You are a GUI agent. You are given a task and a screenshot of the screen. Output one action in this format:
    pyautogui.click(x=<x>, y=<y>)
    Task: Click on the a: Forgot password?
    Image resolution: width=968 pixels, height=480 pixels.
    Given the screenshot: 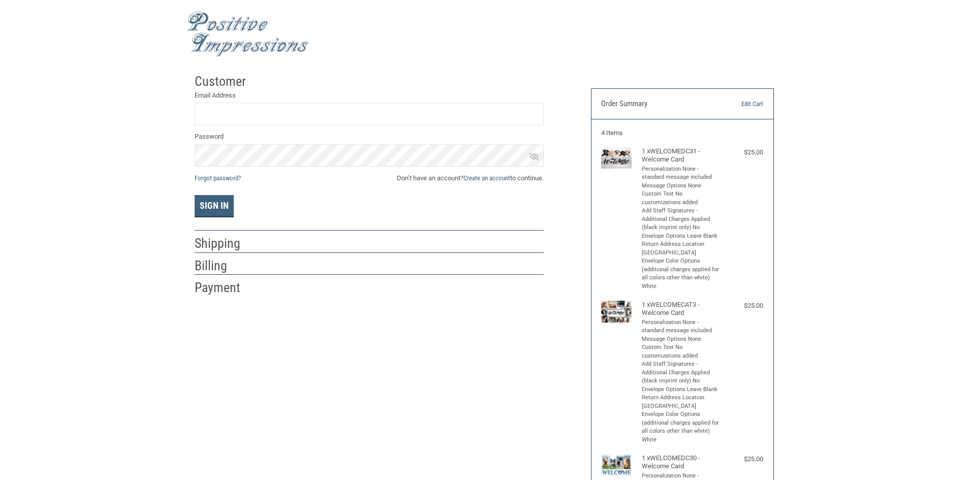 What is the action you would take?
    pyautogui.click(x=218, y=178)
    